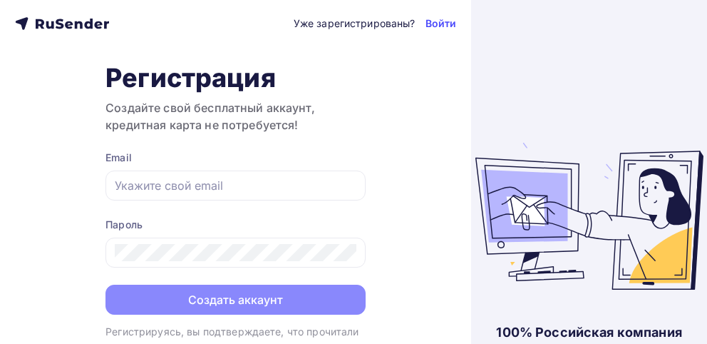 The image size is (707, 344). I want to click on input: Укажите свой email, so click(235, 185).